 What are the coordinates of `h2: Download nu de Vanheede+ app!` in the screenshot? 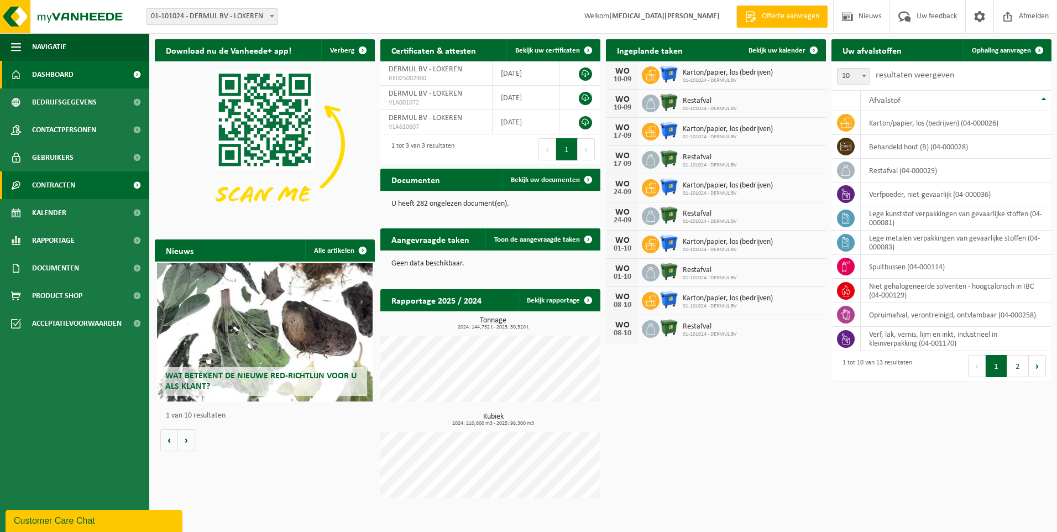 It's located at (228, 50).